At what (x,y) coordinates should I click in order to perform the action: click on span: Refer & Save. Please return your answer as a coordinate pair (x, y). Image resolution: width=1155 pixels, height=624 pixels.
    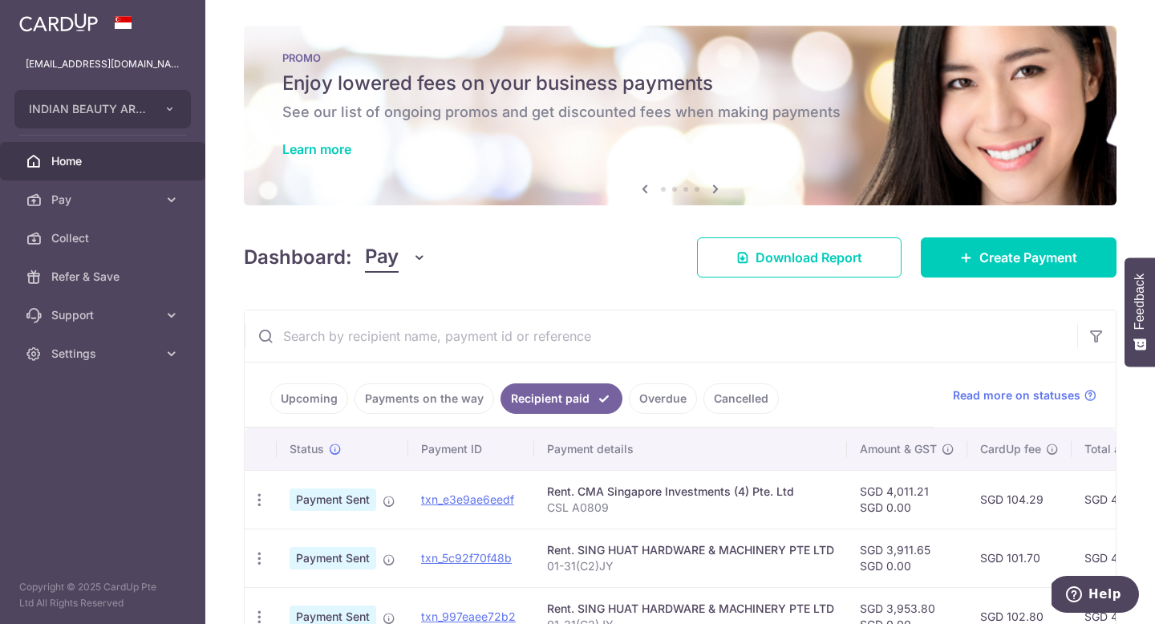
    Looking at the image, I should click on (104, 277).